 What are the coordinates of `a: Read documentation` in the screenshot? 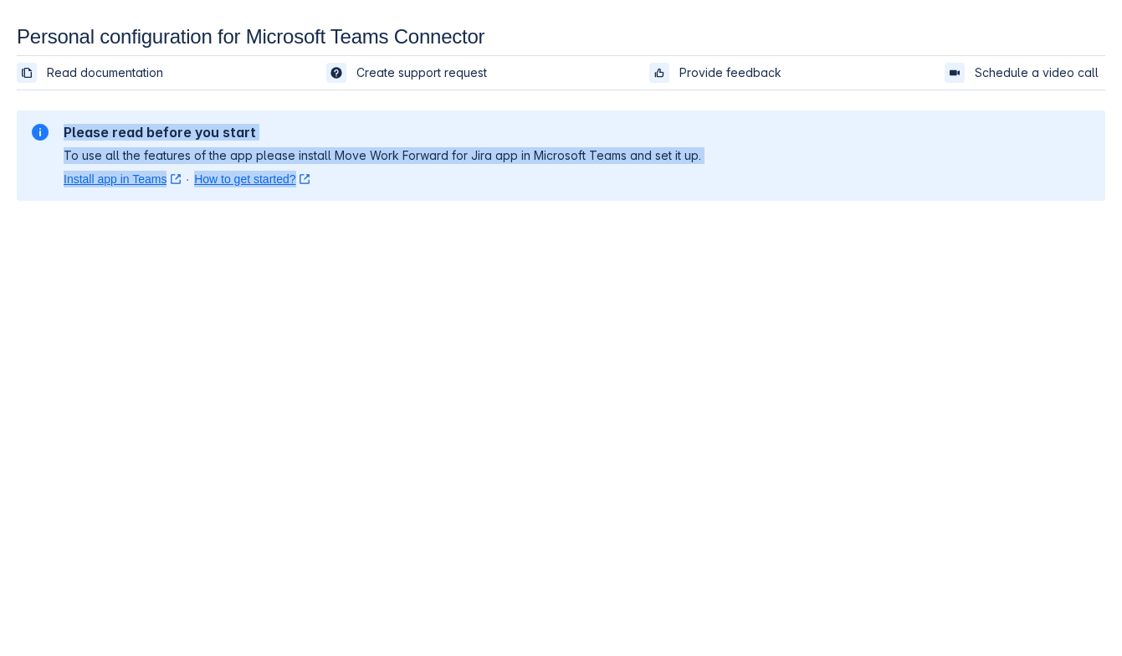 It's located at (93, 73).